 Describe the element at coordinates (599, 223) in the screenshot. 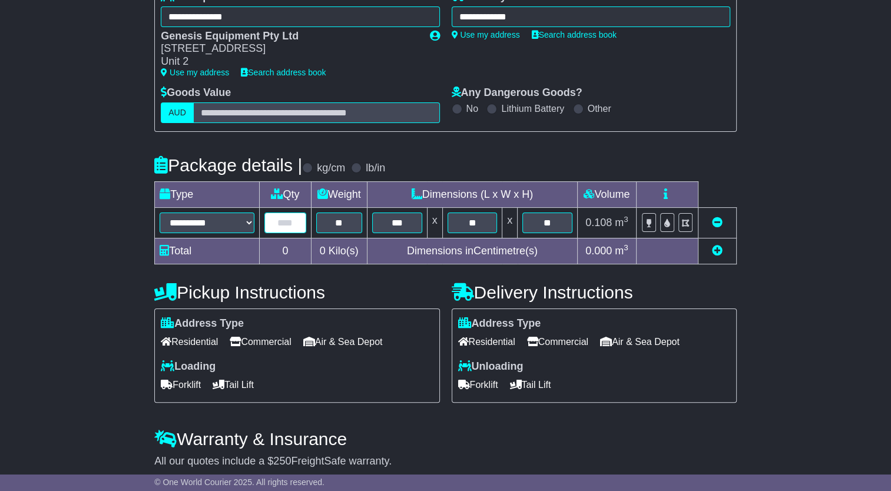

I see `span: 0.108` at that location.